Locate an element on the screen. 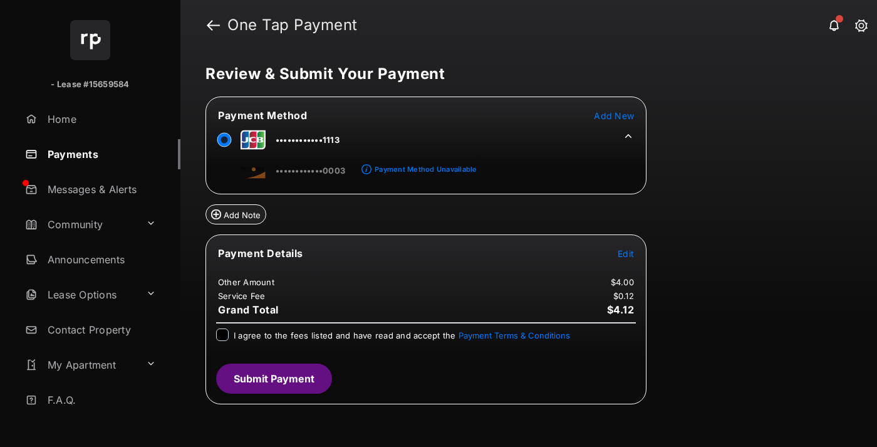 The width and height of the screenshot is (877, 447). h5: Review & Submit Your Payment is located at coordinates (524, 74).